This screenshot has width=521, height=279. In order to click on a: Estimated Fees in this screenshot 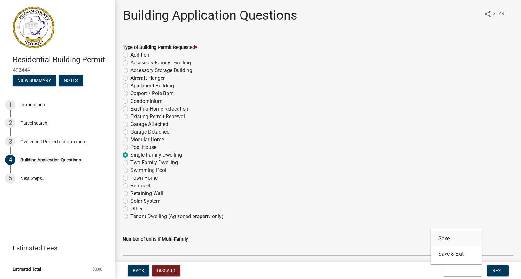, I will do `click(55, 248)`.